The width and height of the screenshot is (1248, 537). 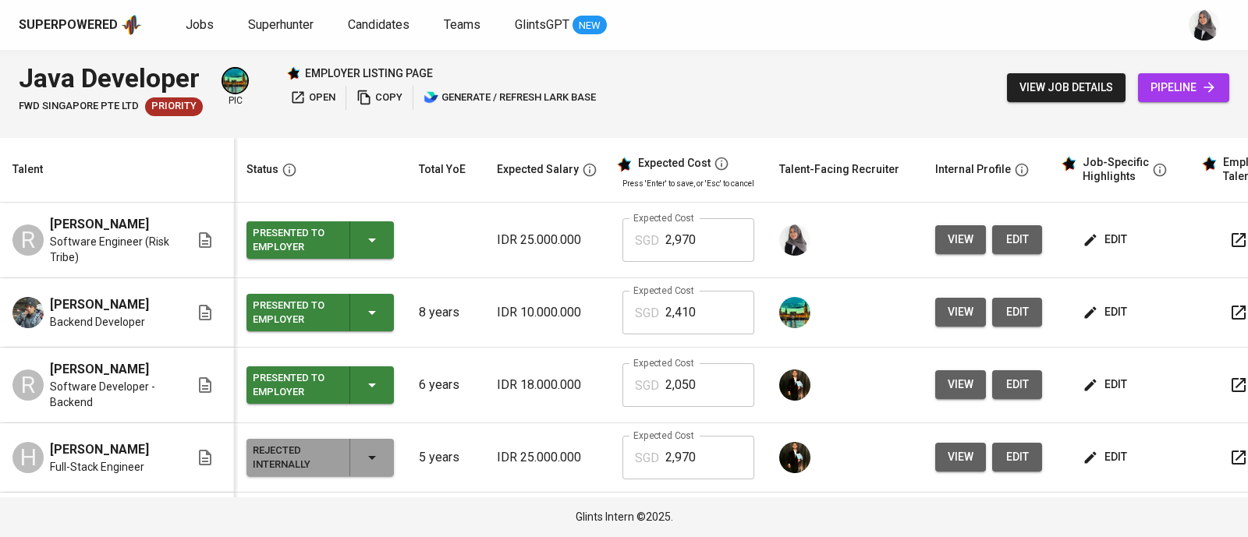 I want to click on span: NEW, so click(x=589, y=26).